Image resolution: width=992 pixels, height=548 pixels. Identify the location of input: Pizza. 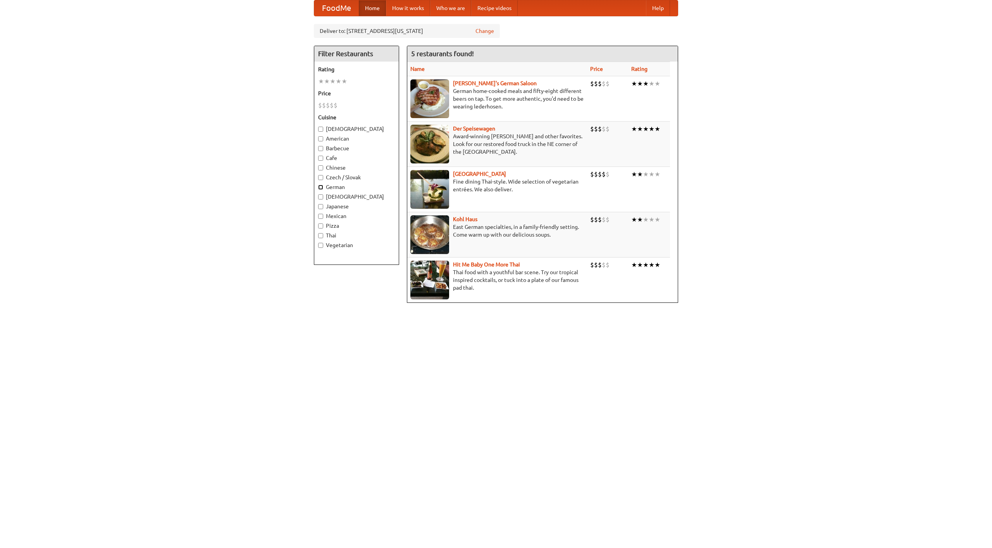
(321, 226).